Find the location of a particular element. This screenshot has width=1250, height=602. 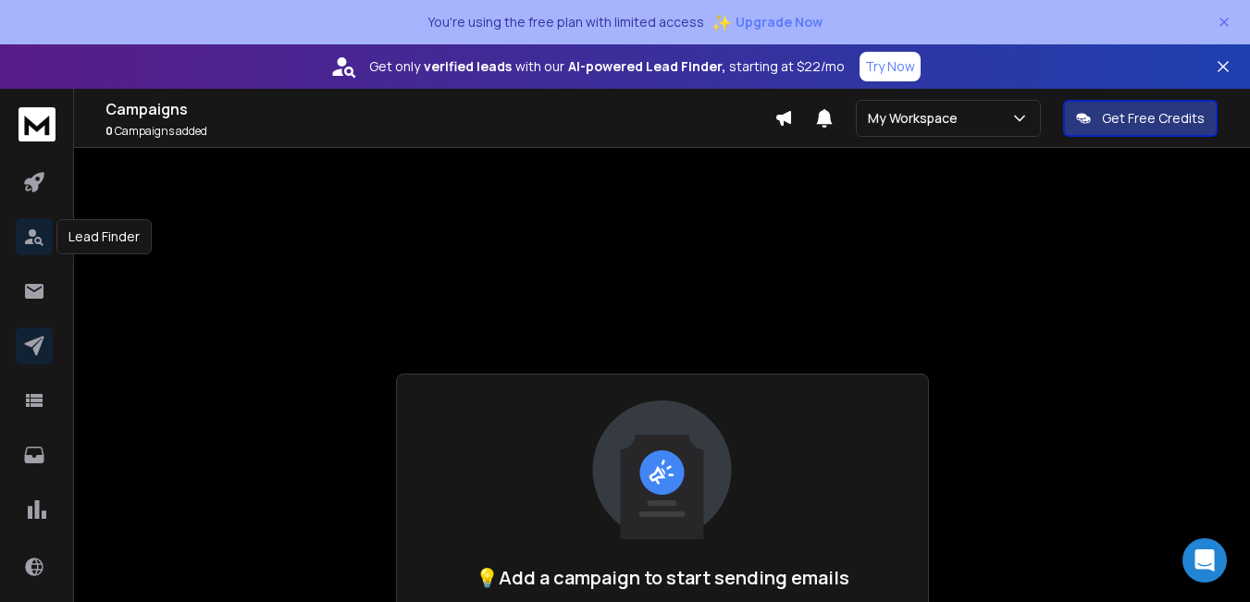

p: Try Now is located at coordinates (890, 67).